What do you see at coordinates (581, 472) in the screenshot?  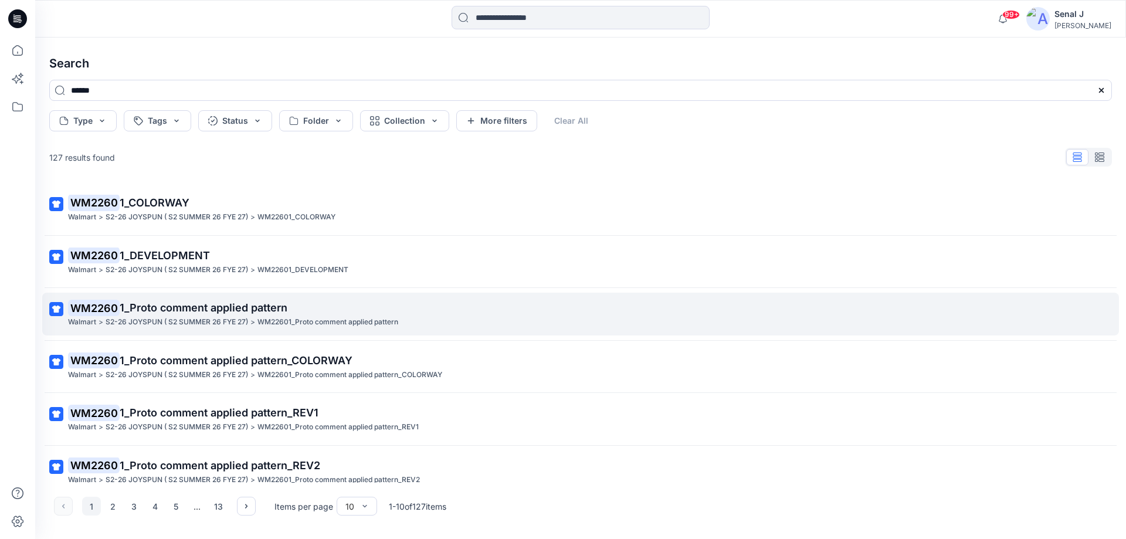 I see `a: WM22601_Proto comment applied pattern_REV2Walmart>S2-26 JOYSPUN ( S2 SUMMER 26 FYE 27)>WM22601_Pr...` at bounding box center [581, 472].